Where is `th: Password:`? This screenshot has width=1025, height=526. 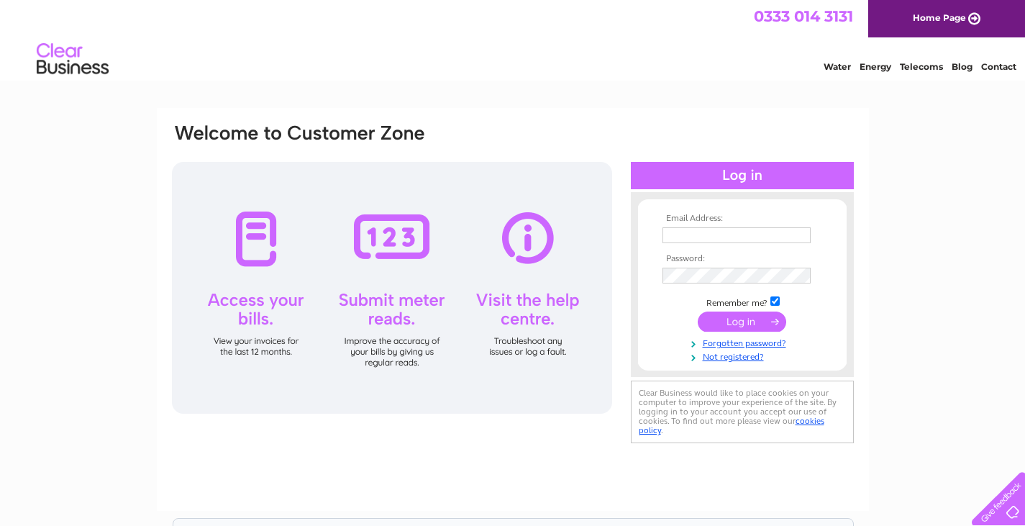
th: Password: is located at coordinates (742, 259).